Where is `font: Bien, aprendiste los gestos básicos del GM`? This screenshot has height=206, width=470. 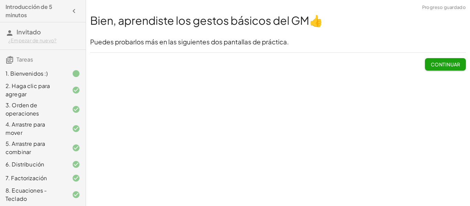 font: Bien, aprendiste los gestos básicos del GM is located at coordinates (199, 20).